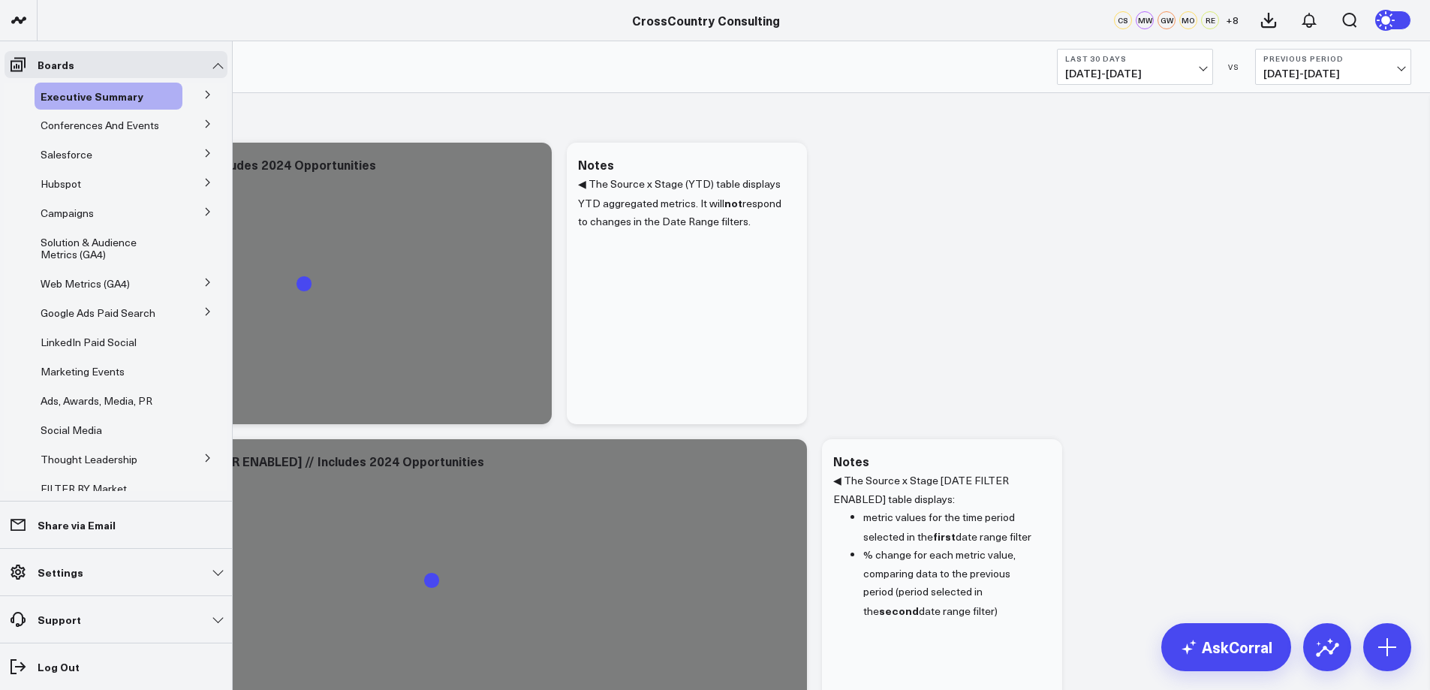 The height and width of the screenshot is (690, 1430). I want to click on li: % change for each metric value, comparing data to the previous period (period selected in the dat..., so click(951, 582).